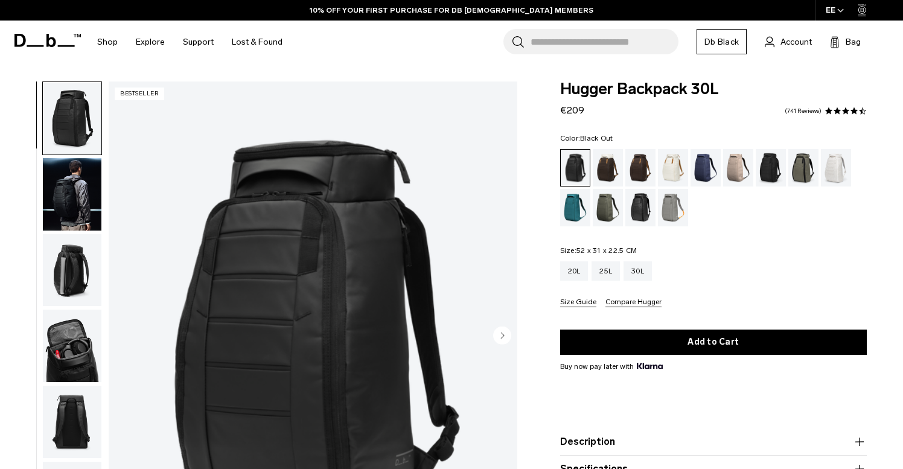  Describe the element at coordinates (845, 42) in the screenshot. I see `button: Bag` at that location.